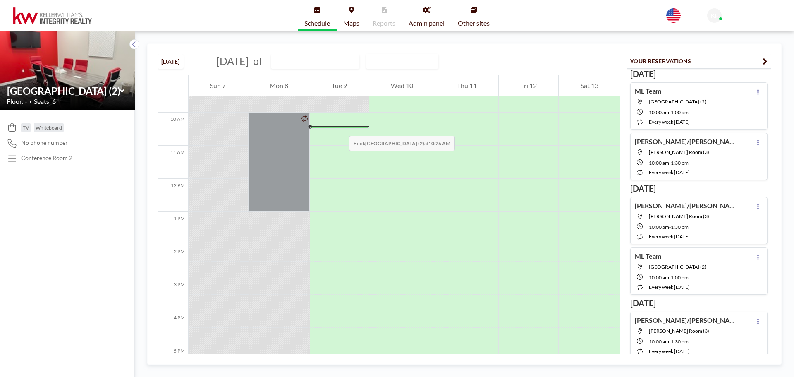 The height and width of the screenshot is (377, 794). I want to click on div: Fri 12, so click(528, 86).